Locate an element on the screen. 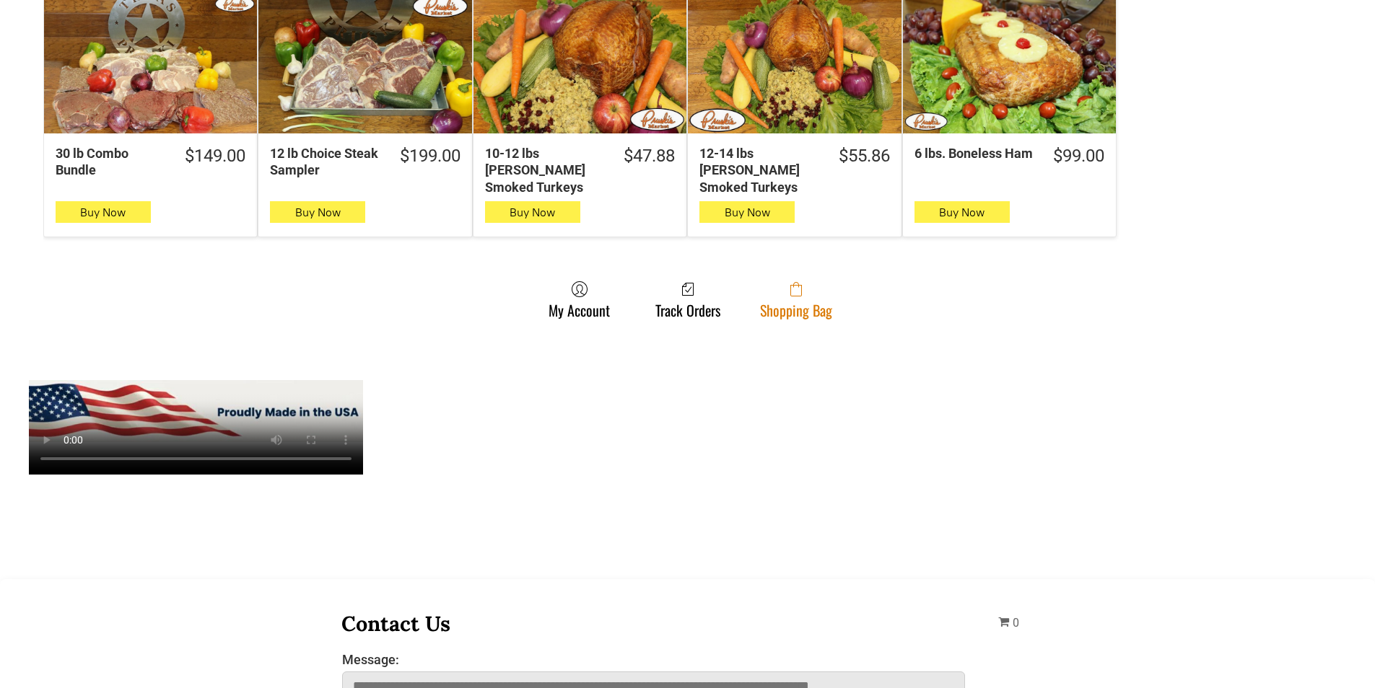 This screenshot has height=688, width=1375. a: $149.0030 lb Combo Bundle is located at coordinates (150, 162).